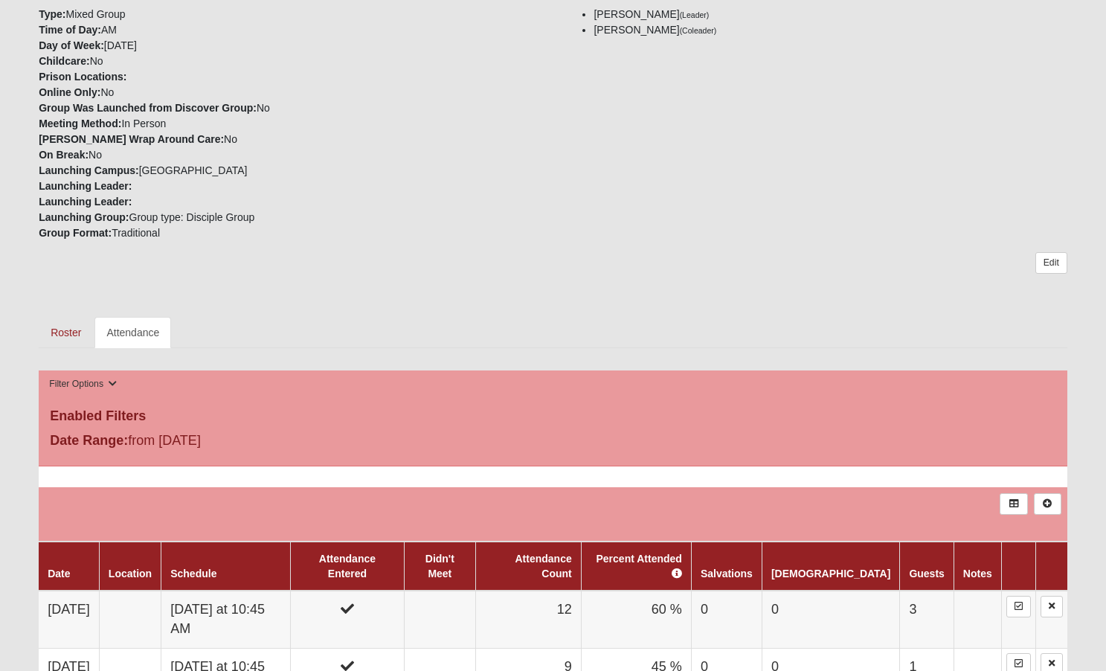 The image size is (1106, 671). I want to click on a: Attendance Count, so click(543, 566).